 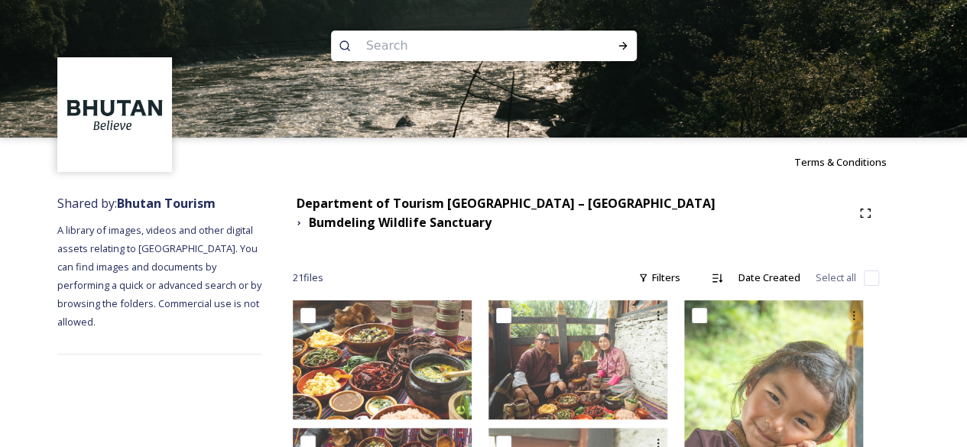 What do you see at coordinates (769, 277) in the screenshot?
I see `div: Date Created` at bounding box center [769, 277].